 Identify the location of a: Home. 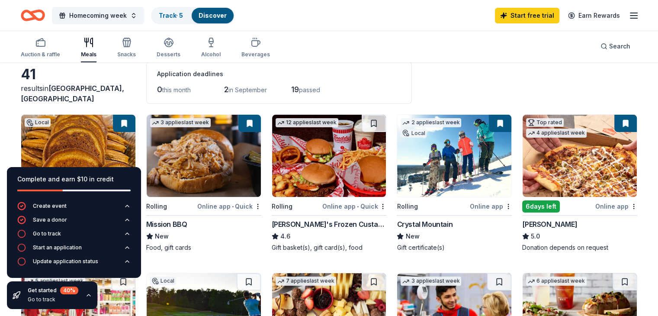
(33, 15).